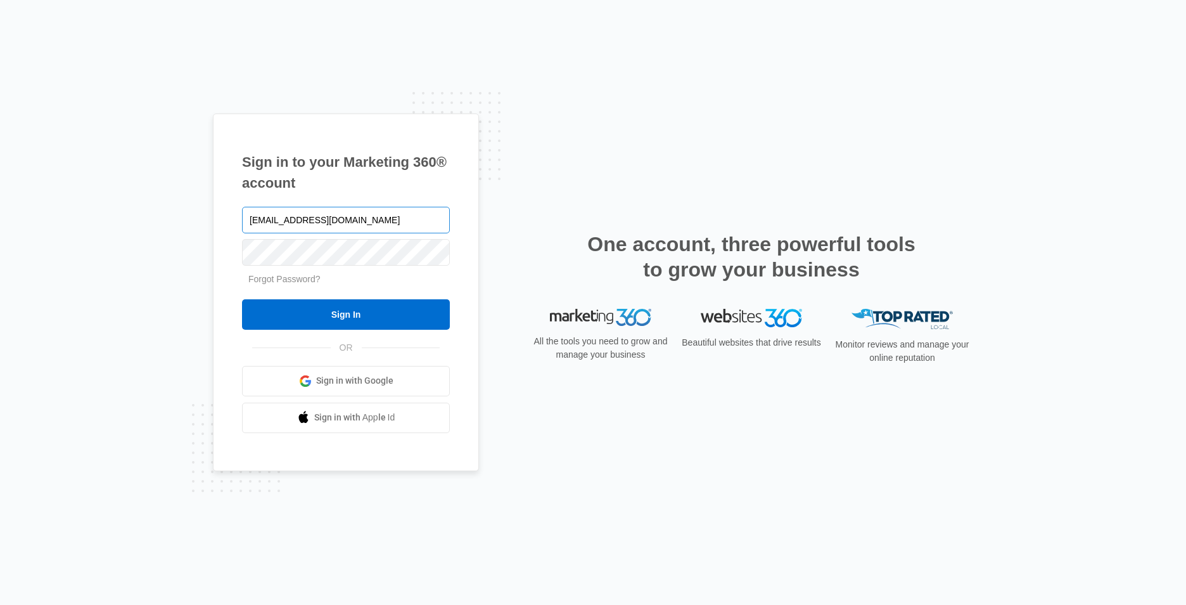 This screenshot has width=1186, height=605. What do you see at coordinates (285, 279) in the screenshot?
I see `a: Forgot Password?` at bounding box center [285, 279].